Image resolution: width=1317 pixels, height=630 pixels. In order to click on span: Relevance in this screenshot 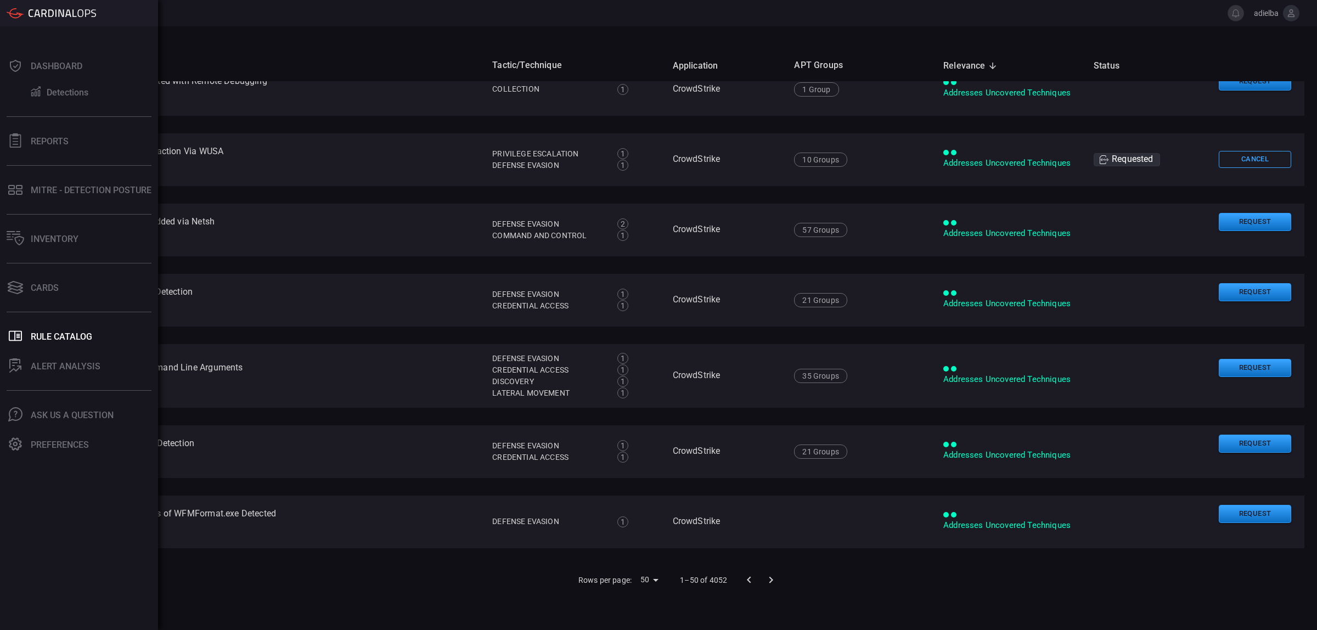, I will do `click(971, 66)`.